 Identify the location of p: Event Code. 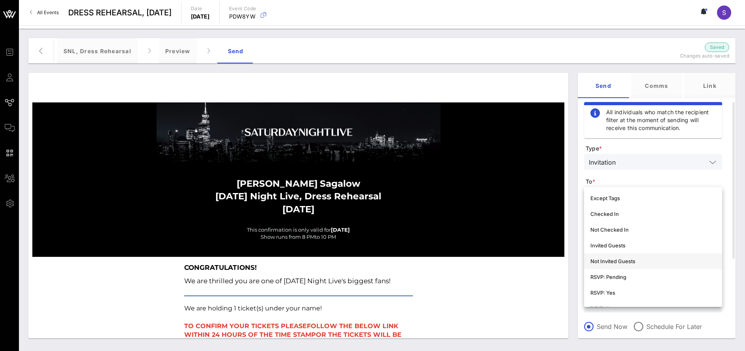
(243, 9).